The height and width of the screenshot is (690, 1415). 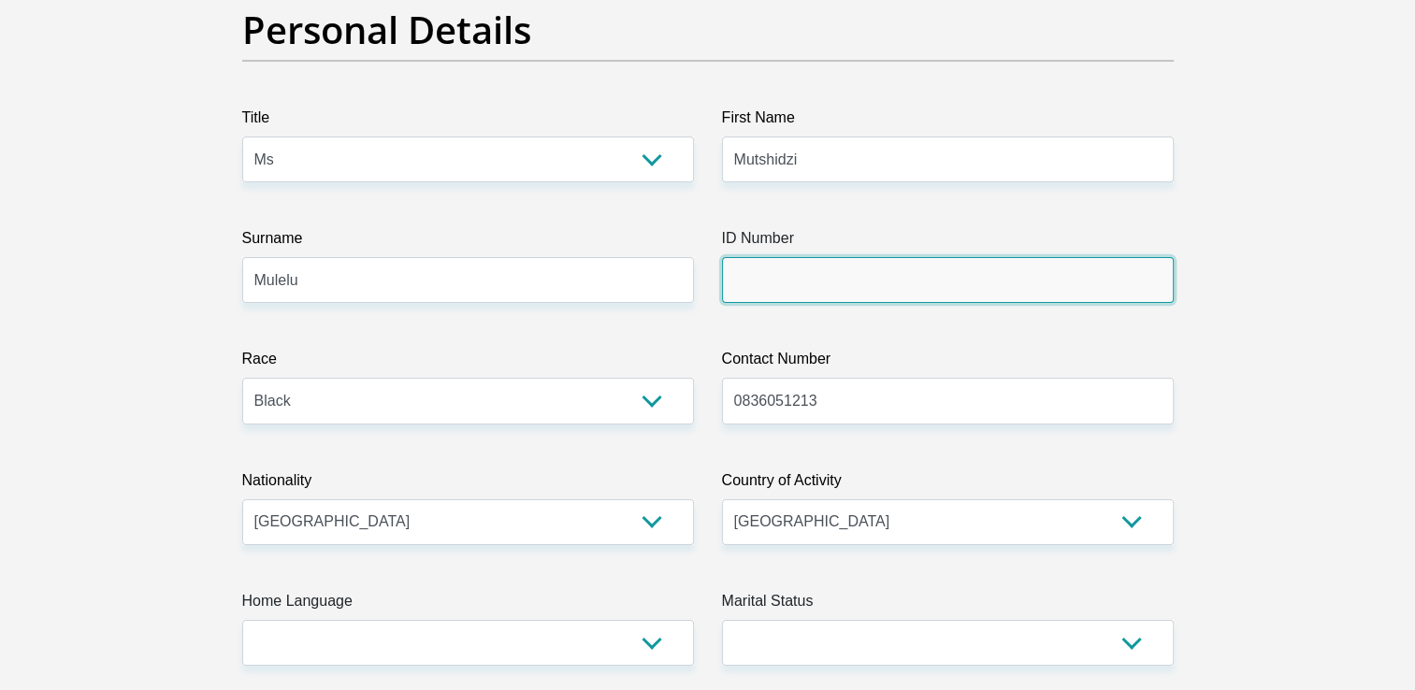 I want to click on label: Surname, so click(x=467, y=242).